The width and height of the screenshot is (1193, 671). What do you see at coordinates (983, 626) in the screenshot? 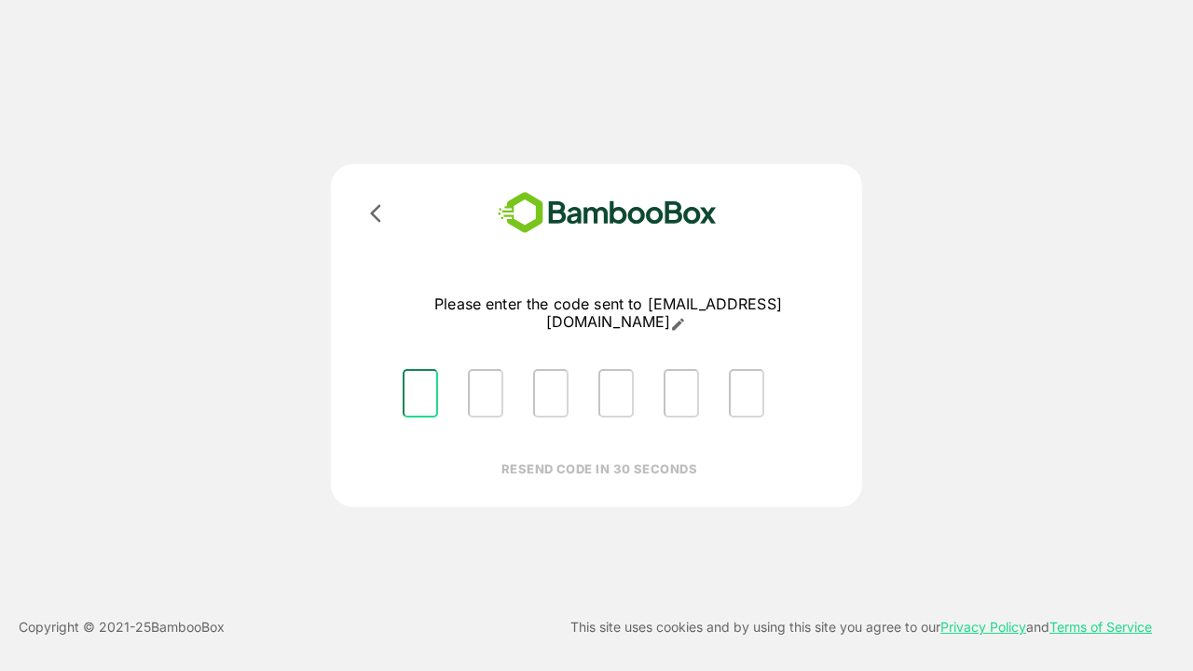
I see `a: Privacy Policy` at bounding box center [983, 626].